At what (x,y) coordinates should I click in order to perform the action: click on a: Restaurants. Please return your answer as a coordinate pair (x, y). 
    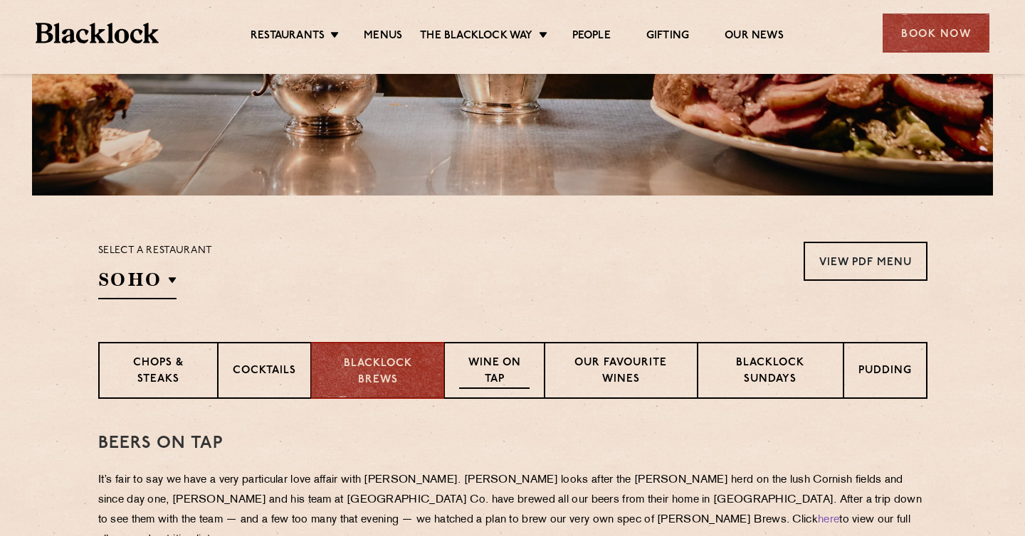
    Looking at the image, I should click on (287, 37).